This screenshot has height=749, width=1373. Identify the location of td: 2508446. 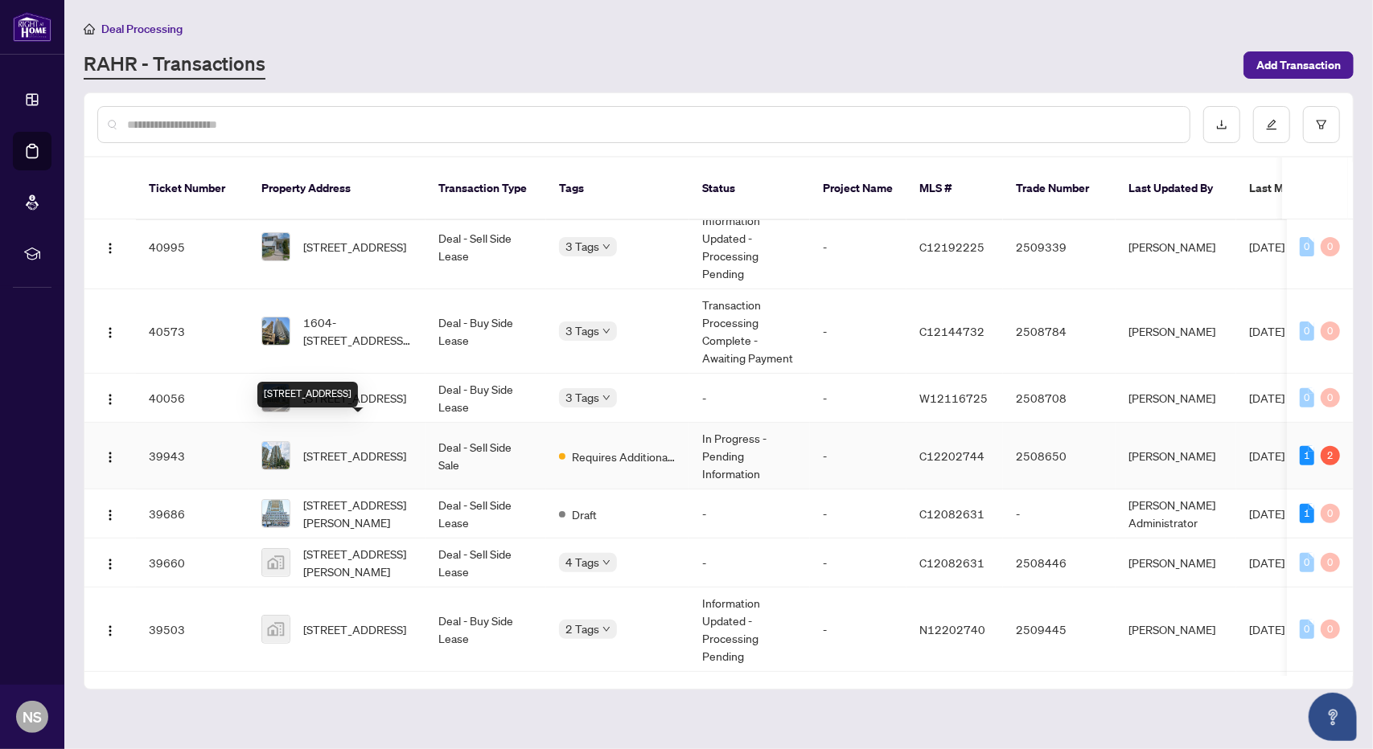
(1059, 563).